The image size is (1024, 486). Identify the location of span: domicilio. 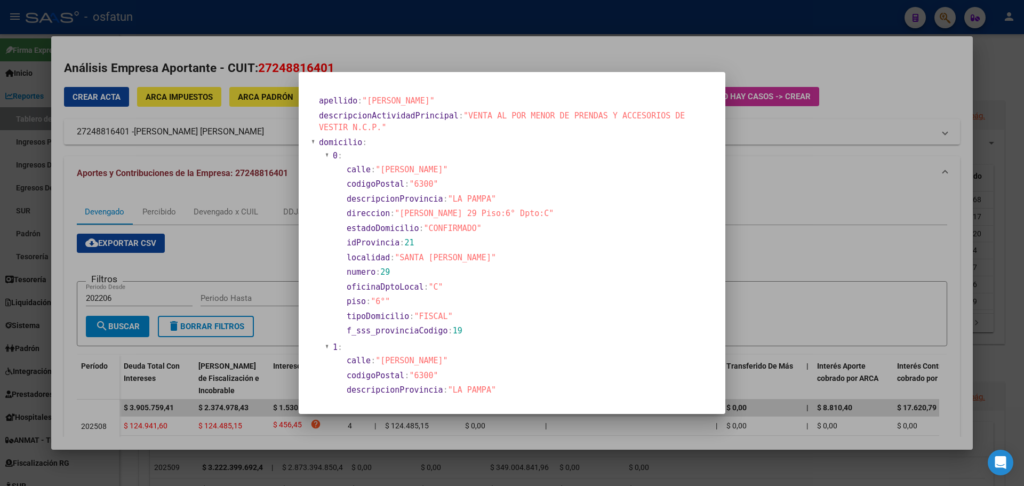
(340, 142).